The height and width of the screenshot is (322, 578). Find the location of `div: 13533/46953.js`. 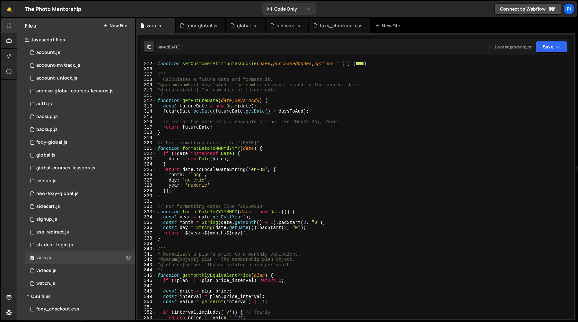

div: 13533/46953.js is located at coordinates (80, 245).